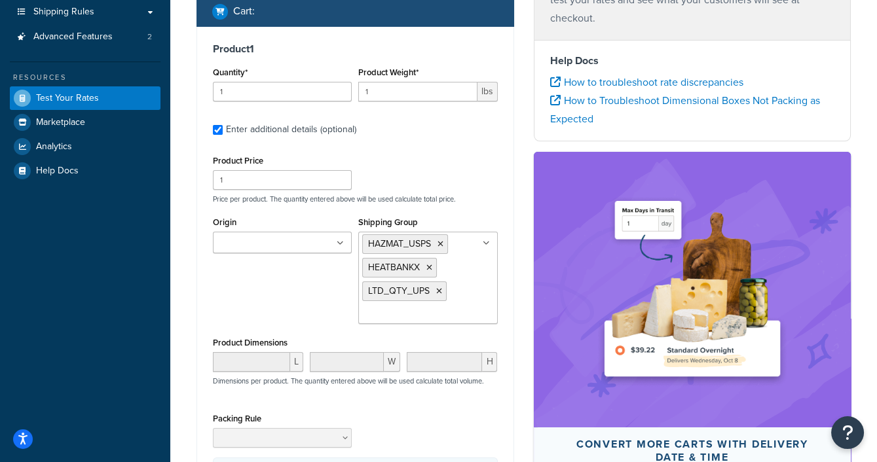  What do you see at coordinates (487, 92) in the screenshot?
I see `span: lbs` at bounding box center [487, 92].